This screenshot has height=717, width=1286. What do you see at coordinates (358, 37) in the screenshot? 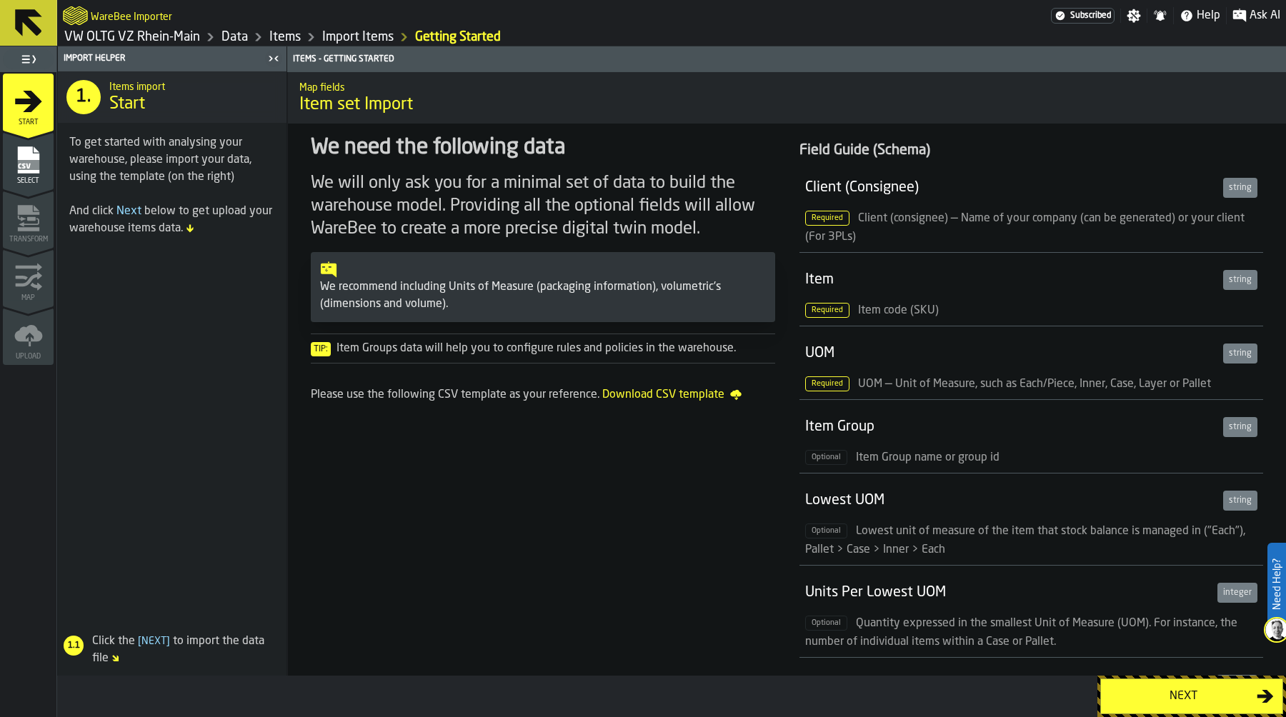
I see `a: link-to-/wh/i/44979e6c-6f66-405e-9874-c1e29f02a54a/import/items/` at bounding box center [358, 37].